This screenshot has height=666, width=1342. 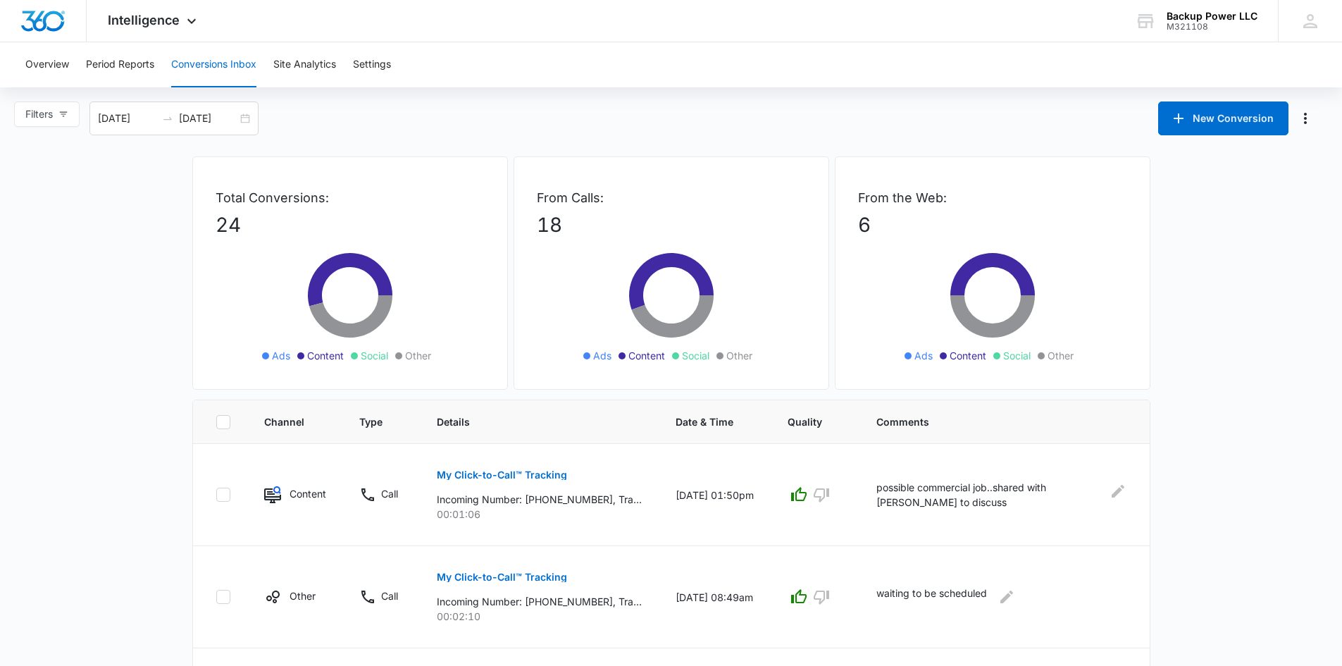 I want to click on button: Manage Numbers, so click(x=1305, y=118).